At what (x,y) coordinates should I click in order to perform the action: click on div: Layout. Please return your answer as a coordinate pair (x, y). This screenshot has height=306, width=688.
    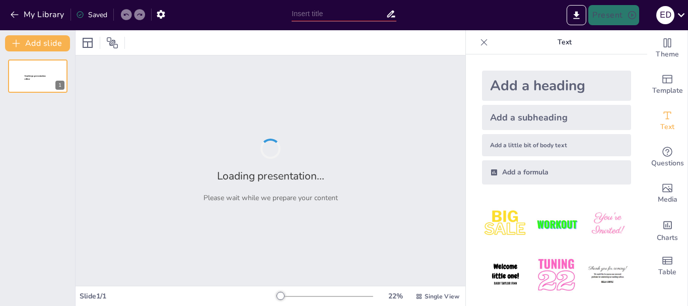
    Looking at the image, I should click on (88, 43).